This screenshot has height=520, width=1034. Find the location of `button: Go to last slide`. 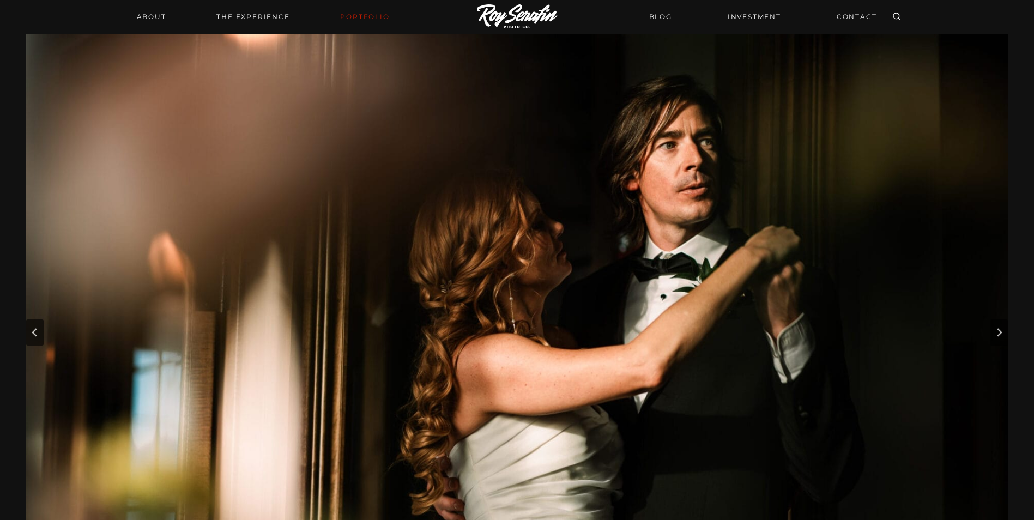

button: Go to last slide is located at coordinates (35, 332).